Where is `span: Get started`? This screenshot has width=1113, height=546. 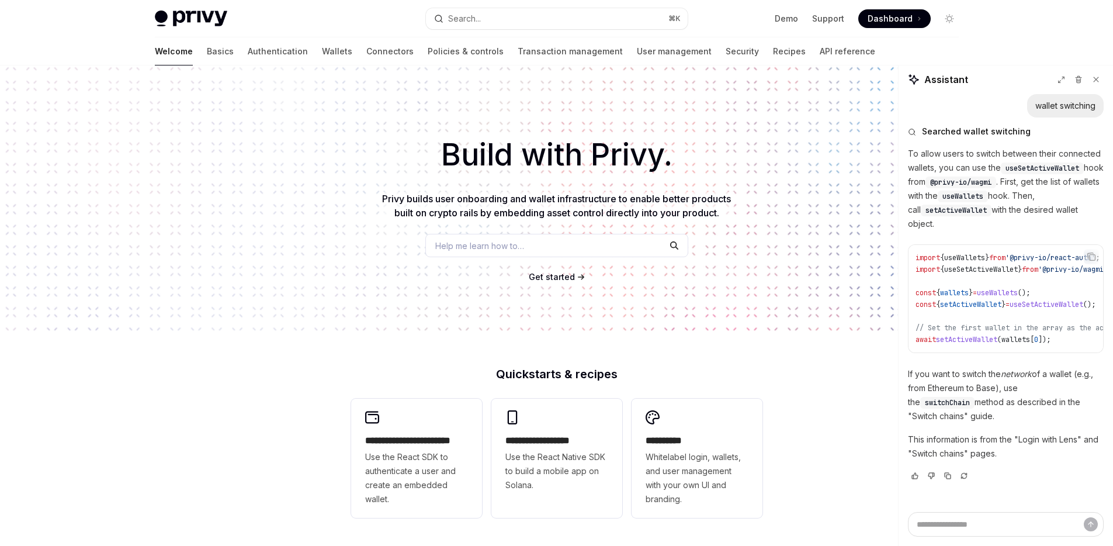 span: Get started is located at coordinates (552, 276).